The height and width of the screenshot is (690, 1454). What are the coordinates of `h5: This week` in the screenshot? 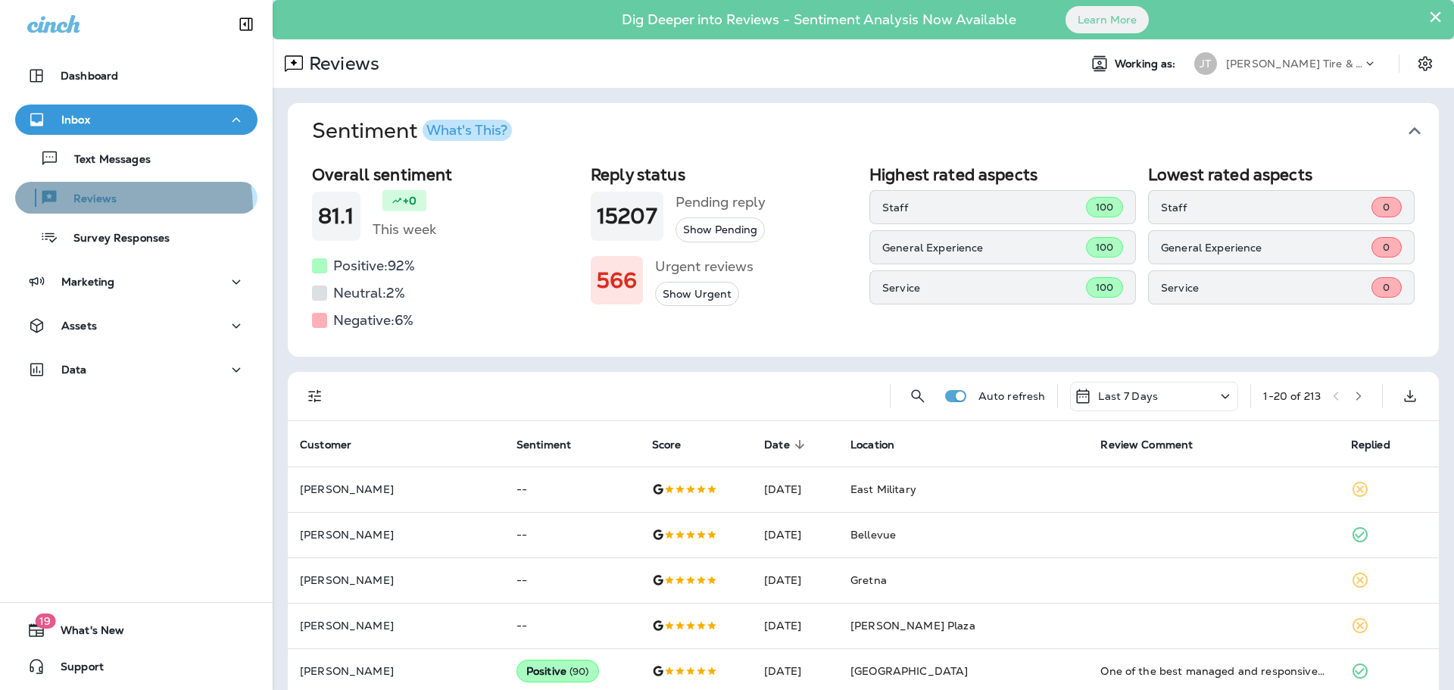 It's located at (404, 229).